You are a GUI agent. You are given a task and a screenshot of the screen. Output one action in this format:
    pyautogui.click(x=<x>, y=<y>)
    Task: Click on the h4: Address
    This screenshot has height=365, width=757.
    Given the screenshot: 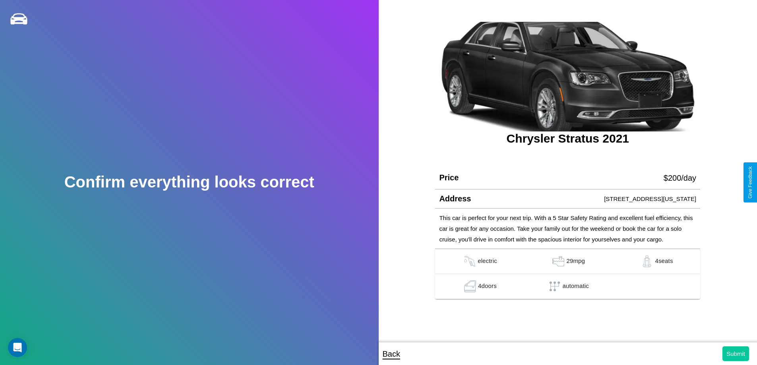 What is the action you would take?
    pyautogui.click(x=455, y=199)
    